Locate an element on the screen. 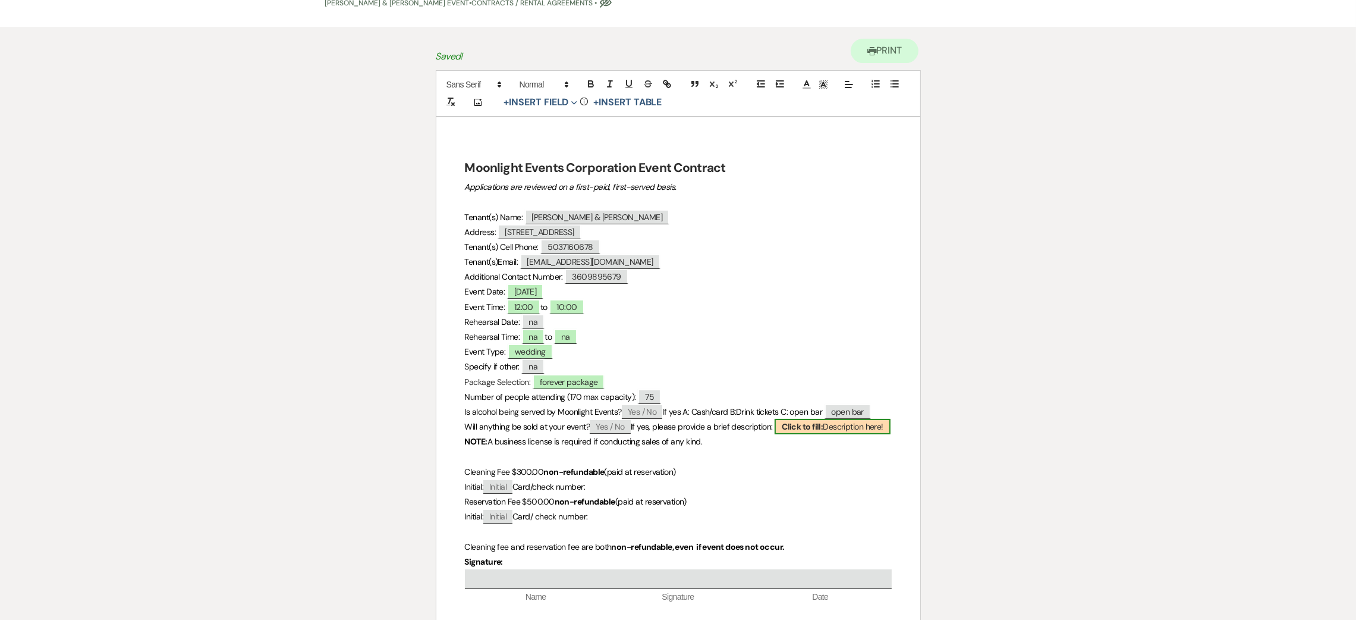 The width and height of the screenshot is (1356, 620). span: wedding is located at coordinates (530, 351).